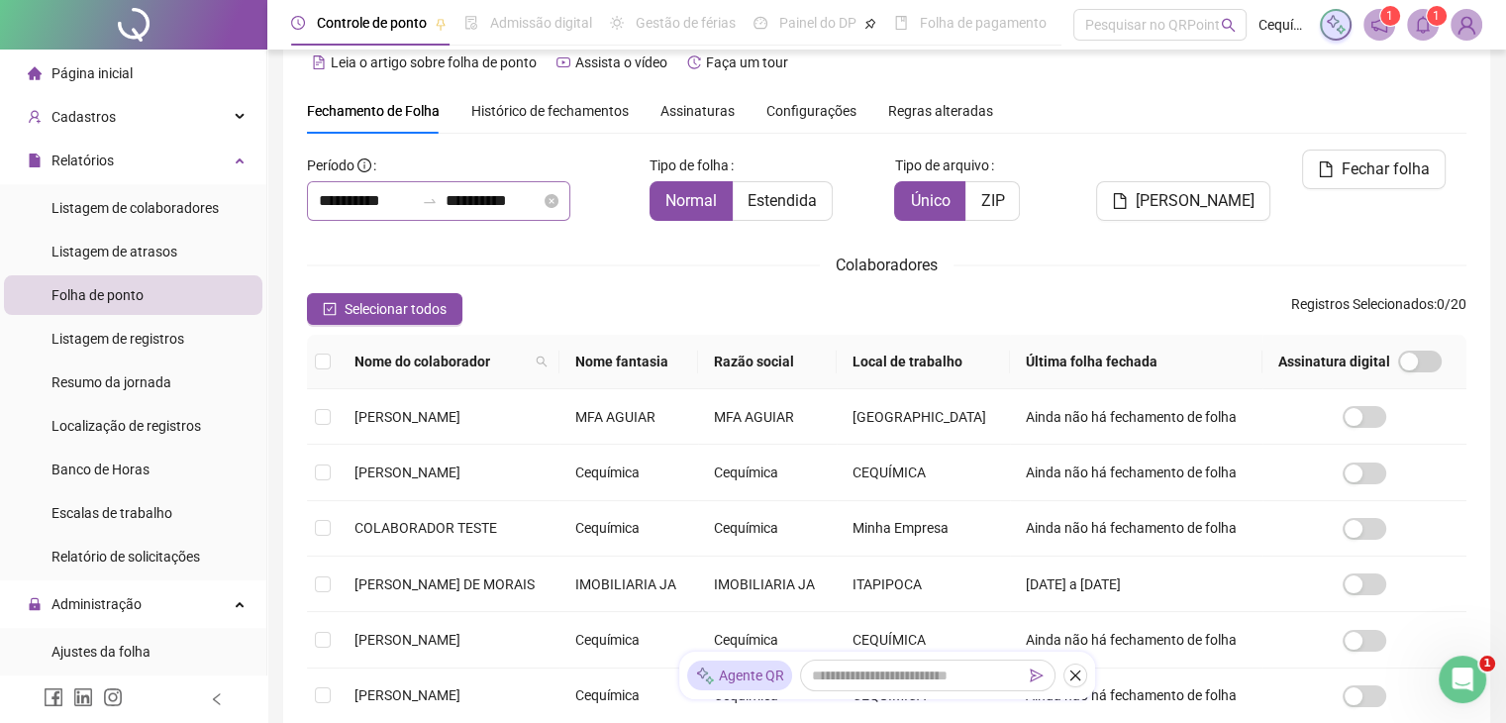 This screenshot has width=1506, height=723. What do you see at coordinates (923, 361) in the screenshot?
I see `th: Local de trabalho` at bounding box center [923, 361].